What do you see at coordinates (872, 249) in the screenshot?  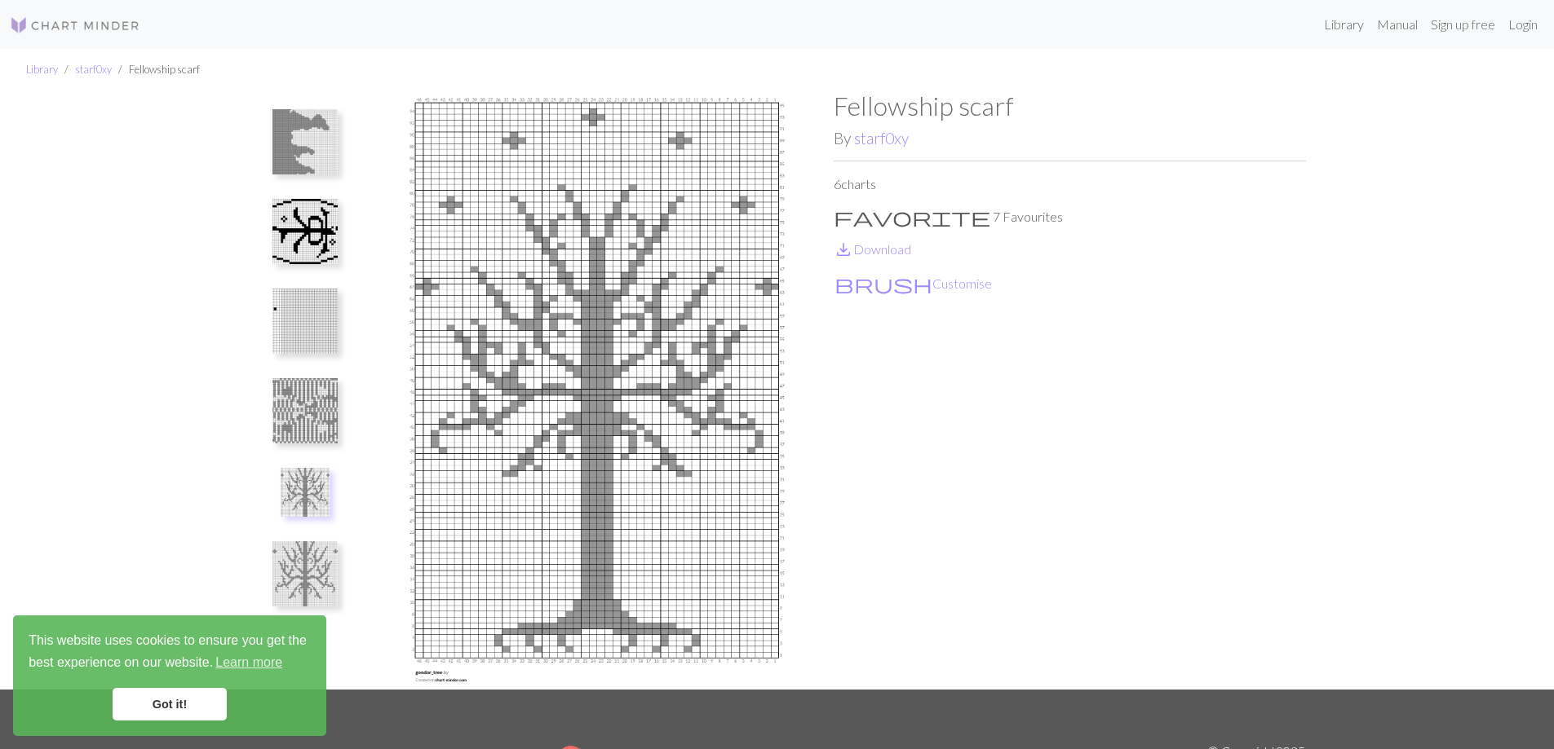 I see `a: DownloadDownload` at bounding box center [872, 249].